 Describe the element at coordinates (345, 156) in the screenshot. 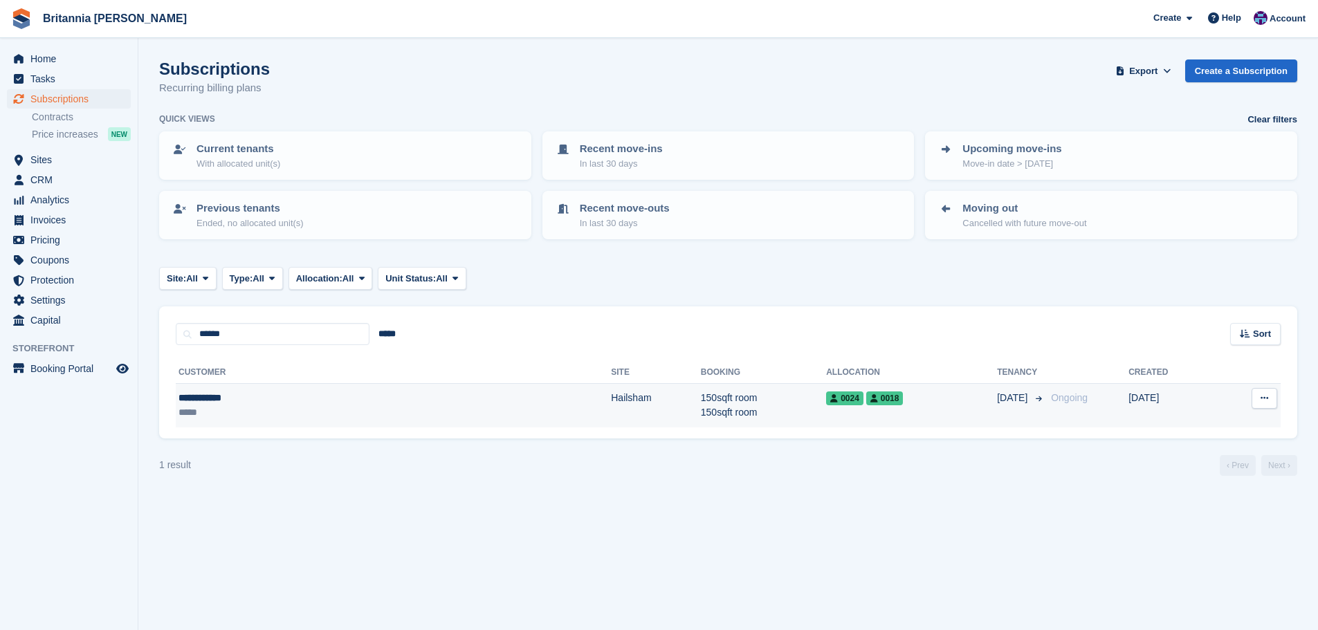

I see `a: Current tenants With allocated unit(s)` at that location.